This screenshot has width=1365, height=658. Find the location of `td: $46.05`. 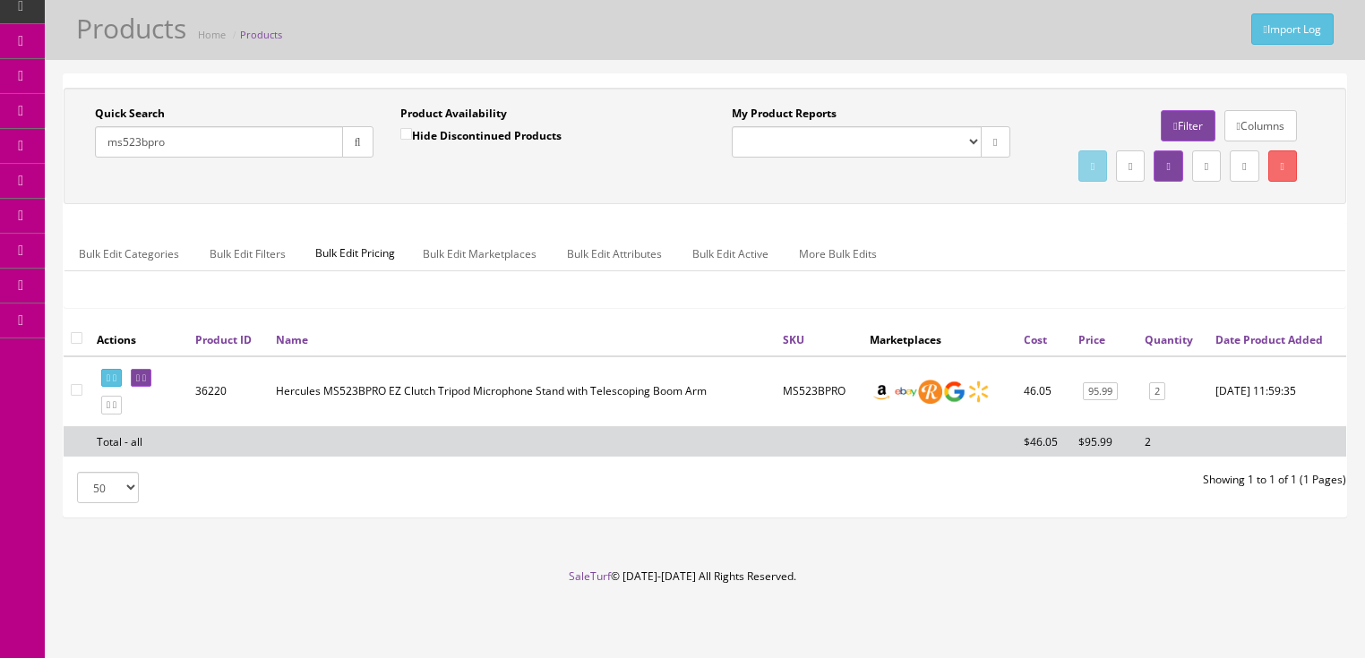

td: $46.05 is located at coordinates (1044, 442).